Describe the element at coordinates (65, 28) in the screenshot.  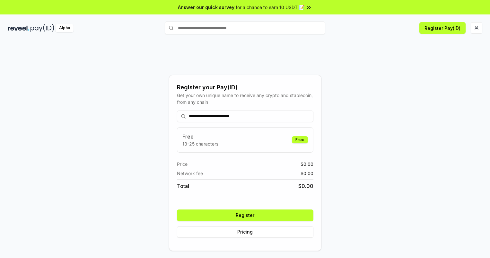
I see `div: Alpha` at that location.